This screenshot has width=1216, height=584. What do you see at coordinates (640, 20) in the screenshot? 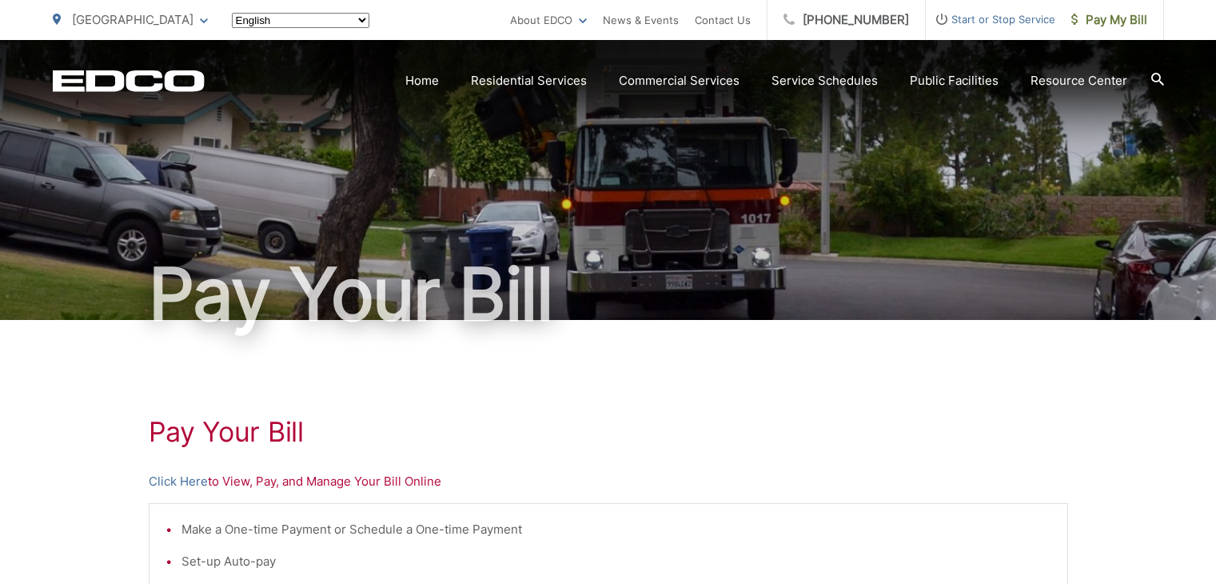
I see `a: News & Events` at bounding box center [640, 20].